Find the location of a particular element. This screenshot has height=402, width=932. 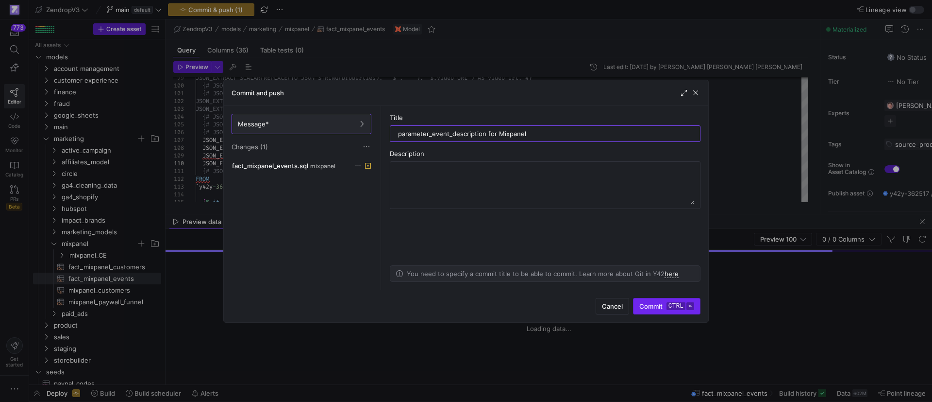

button: Cancel is located at coordinates (612, 306).